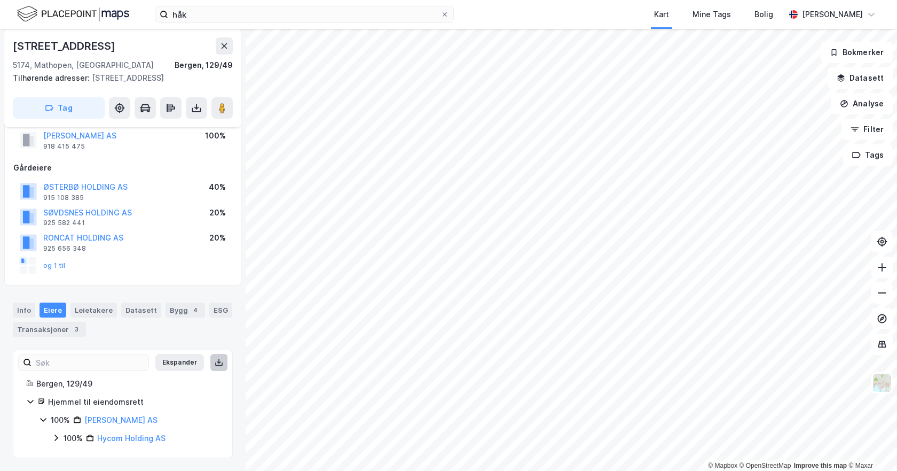 The image size is (897, 471). Describe the element at coordinates (723, 465) in the screenshot. I see `a: Mapbox` at that location.